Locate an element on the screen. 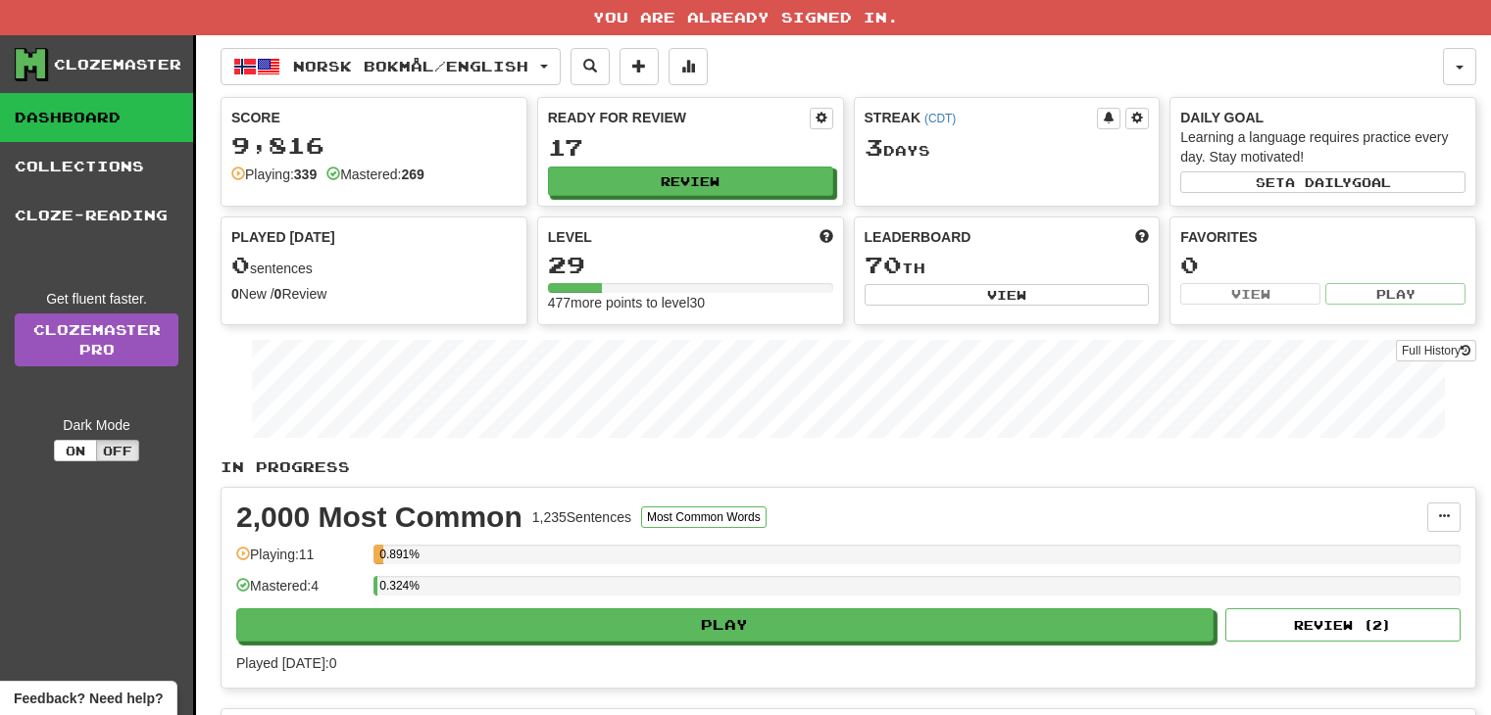  button: Add sentence to collection is located at coordinates (639, 67).